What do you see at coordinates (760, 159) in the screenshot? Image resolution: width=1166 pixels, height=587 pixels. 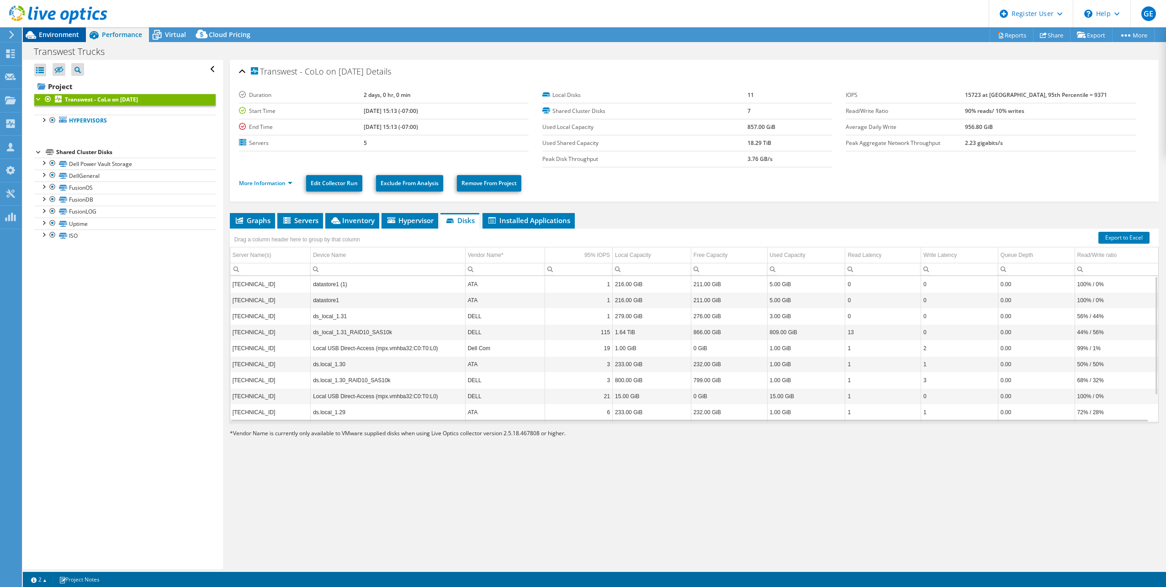 I see `b: 3.76 GB/s` at bounding box center [760, 159].